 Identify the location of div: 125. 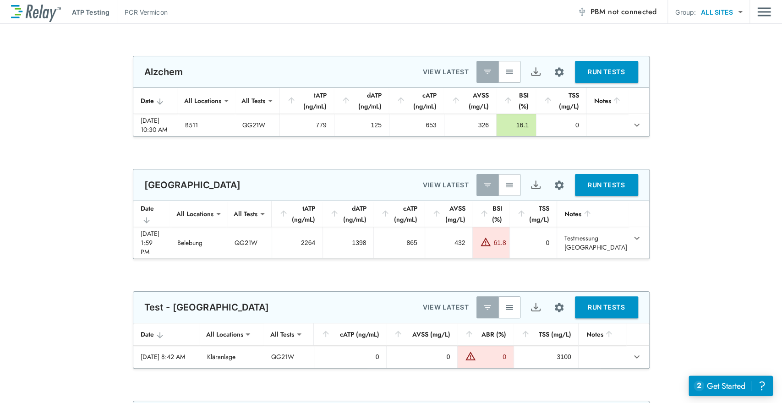
(362, 125).